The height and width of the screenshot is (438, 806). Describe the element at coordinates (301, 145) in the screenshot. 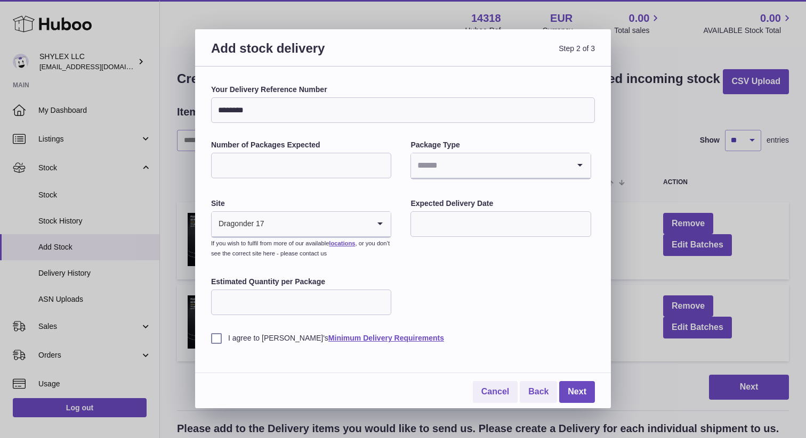

I see `label: Number of Packages Expected` at that location.